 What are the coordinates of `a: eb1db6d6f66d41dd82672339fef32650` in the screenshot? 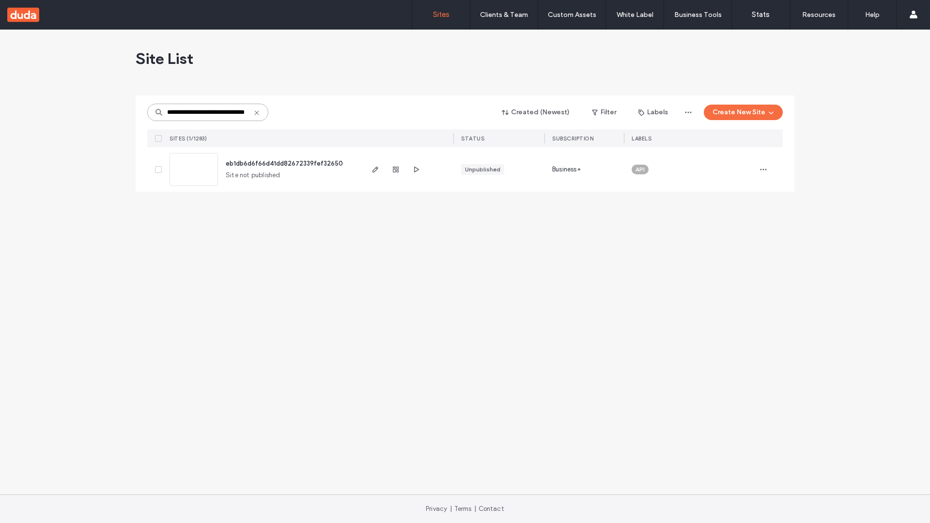 It's located at (284, 163).